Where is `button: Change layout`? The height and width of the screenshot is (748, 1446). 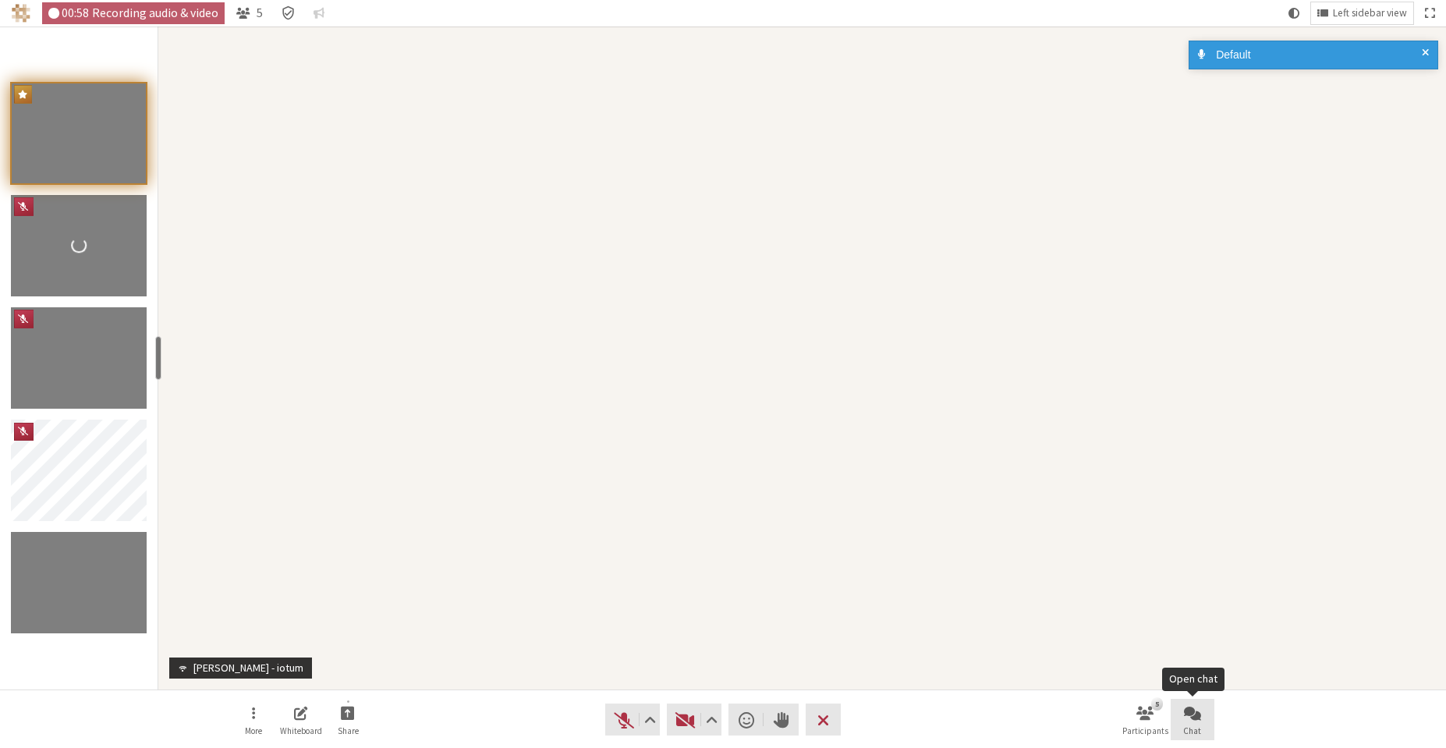
button: Change layout is located at coordinates (1361, 13).